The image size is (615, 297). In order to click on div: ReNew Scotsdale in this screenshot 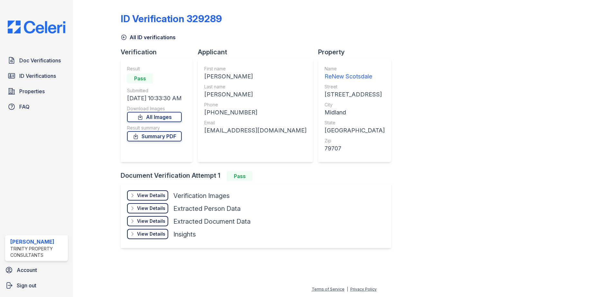, I will do `click(354, 77)`.